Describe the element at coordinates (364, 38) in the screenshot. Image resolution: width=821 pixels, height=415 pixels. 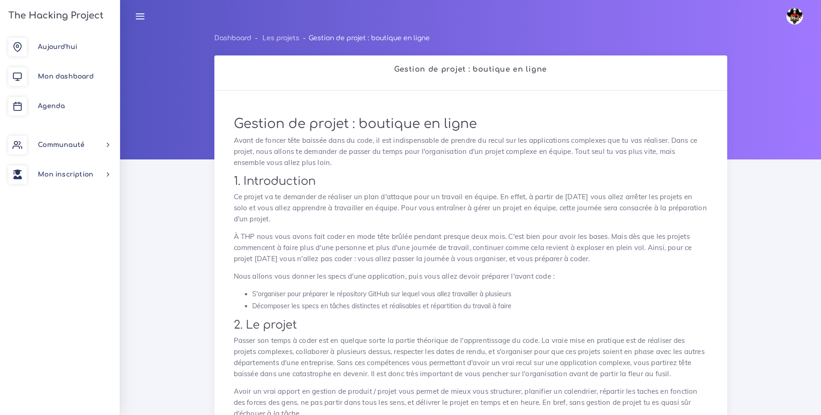
I see `li: Gestion de projet : boutique en ligne` at that location.